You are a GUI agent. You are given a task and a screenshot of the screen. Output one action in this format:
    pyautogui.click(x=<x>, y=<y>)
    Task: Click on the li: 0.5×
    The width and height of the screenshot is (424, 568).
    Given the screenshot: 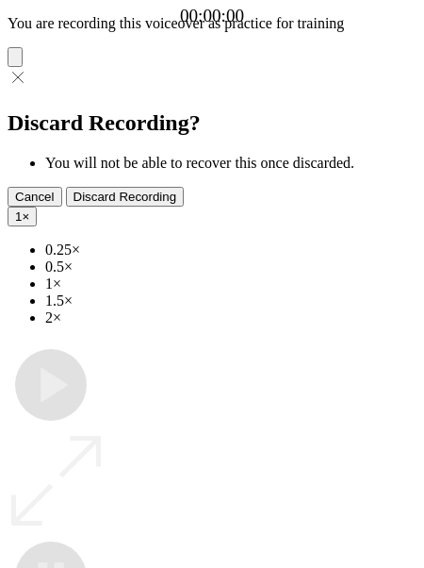 What is the action you would take?
    pyautogui.click(x=231, y=267)
    